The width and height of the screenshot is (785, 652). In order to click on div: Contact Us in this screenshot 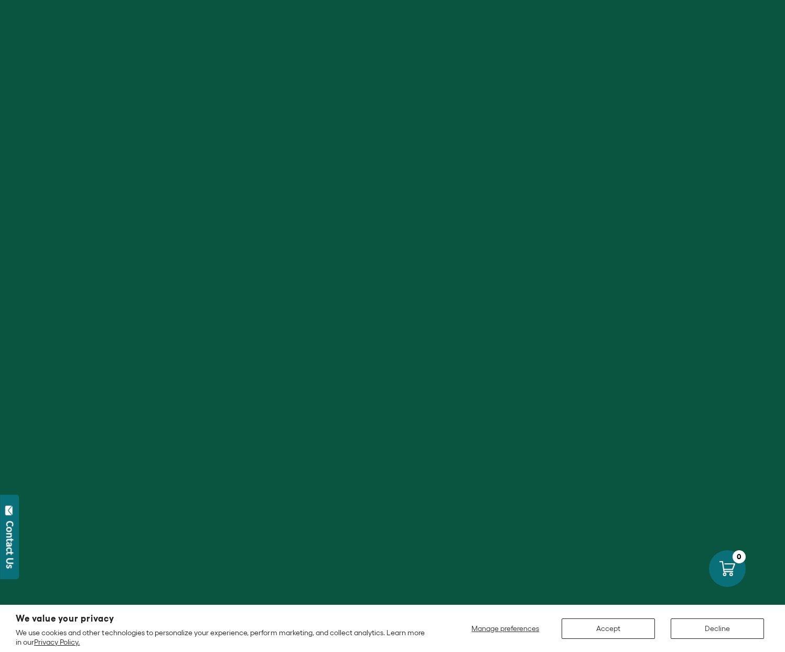, I will do `click(10, 544)`.